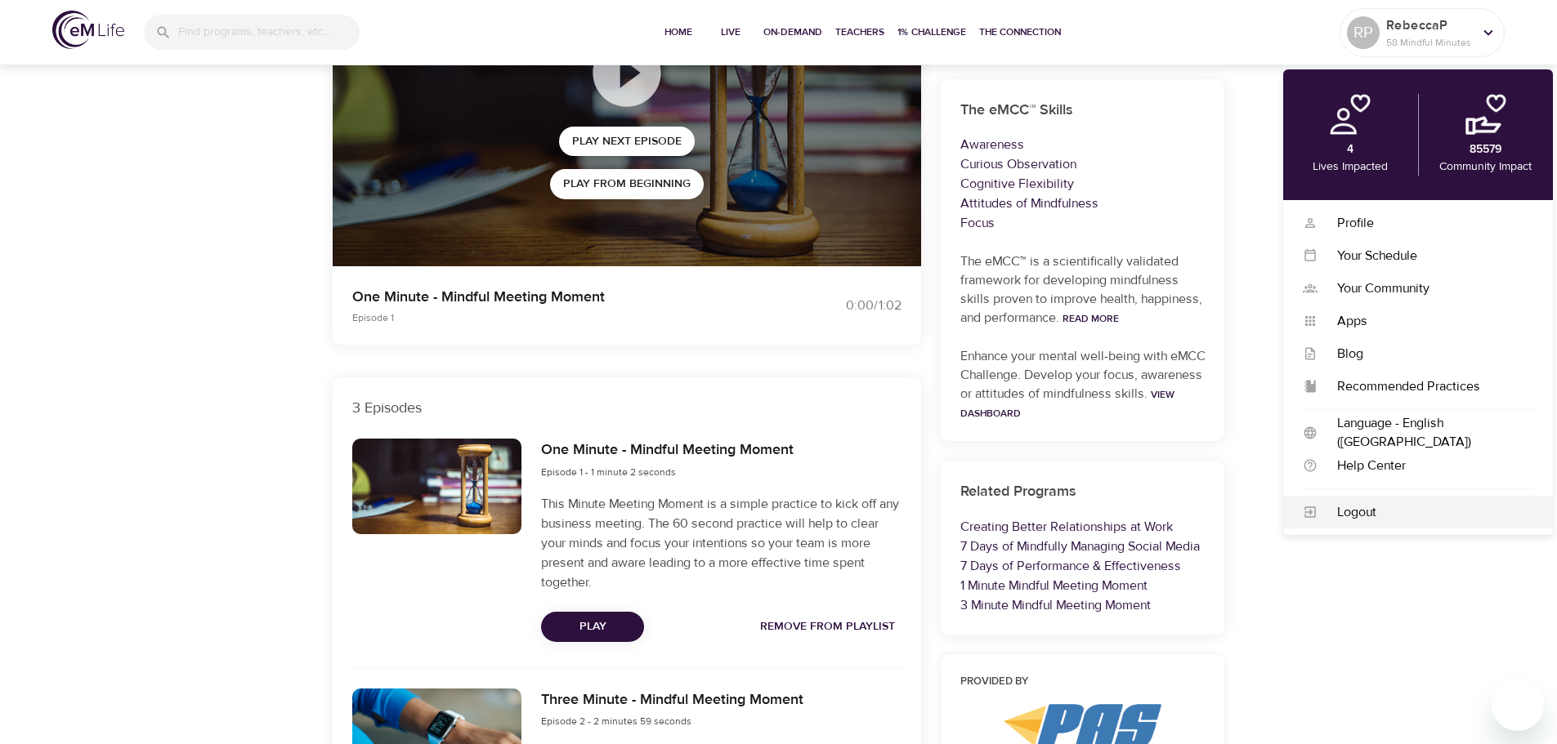  What do you see at coordinates (840, 306) in the screenshot?
I see `div: 0:00 / 1:02` at bounding box center [840, 306].